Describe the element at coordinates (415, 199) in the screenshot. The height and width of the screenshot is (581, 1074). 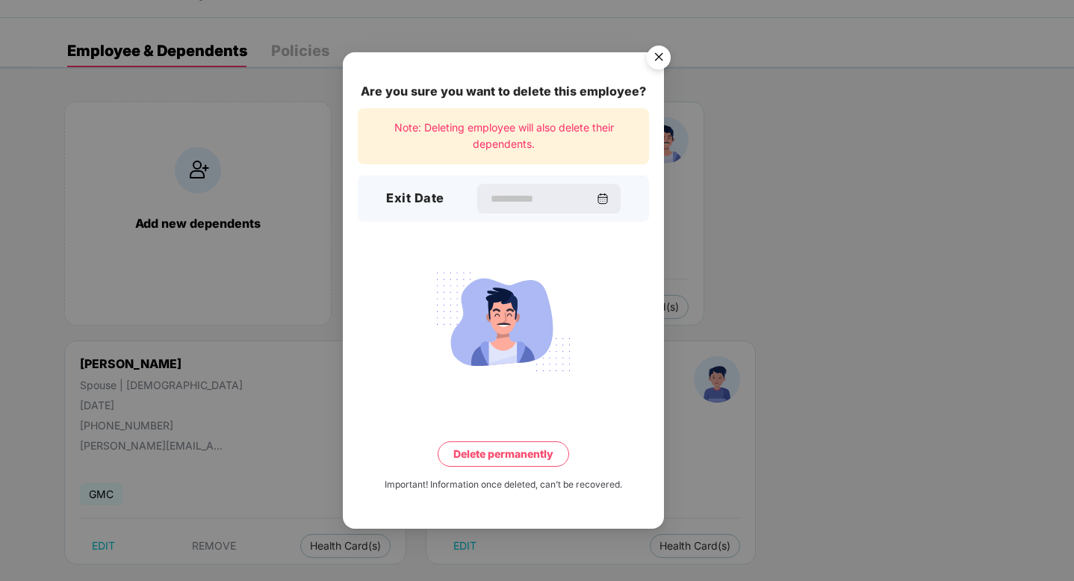
I see `h3: Exit Date` at that location.